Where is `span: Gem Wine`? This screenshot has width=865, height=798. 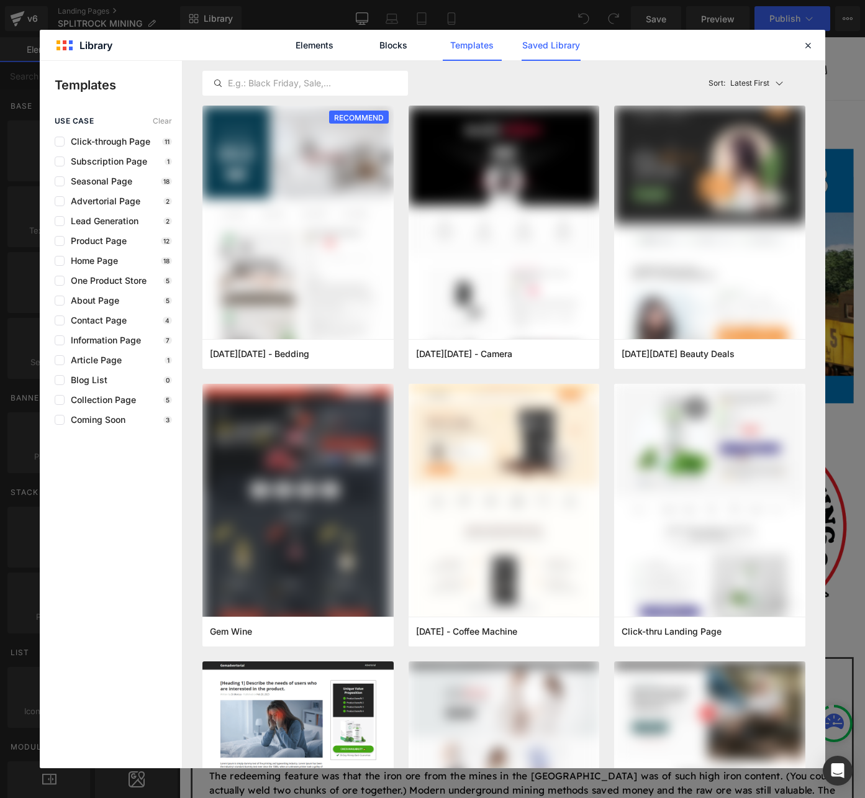 span: Gem Wine is located at coordinates (231, 632).